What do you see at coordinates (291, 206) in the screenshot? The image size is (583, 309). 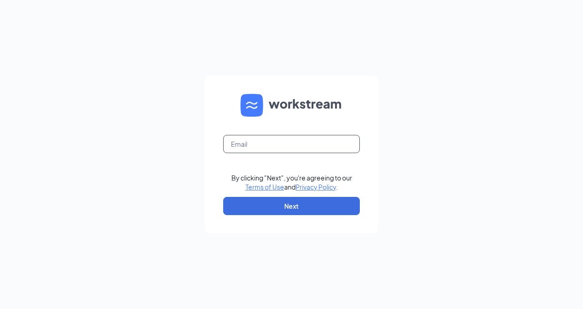 I see `button: Next` at bounding box center [291, 206].